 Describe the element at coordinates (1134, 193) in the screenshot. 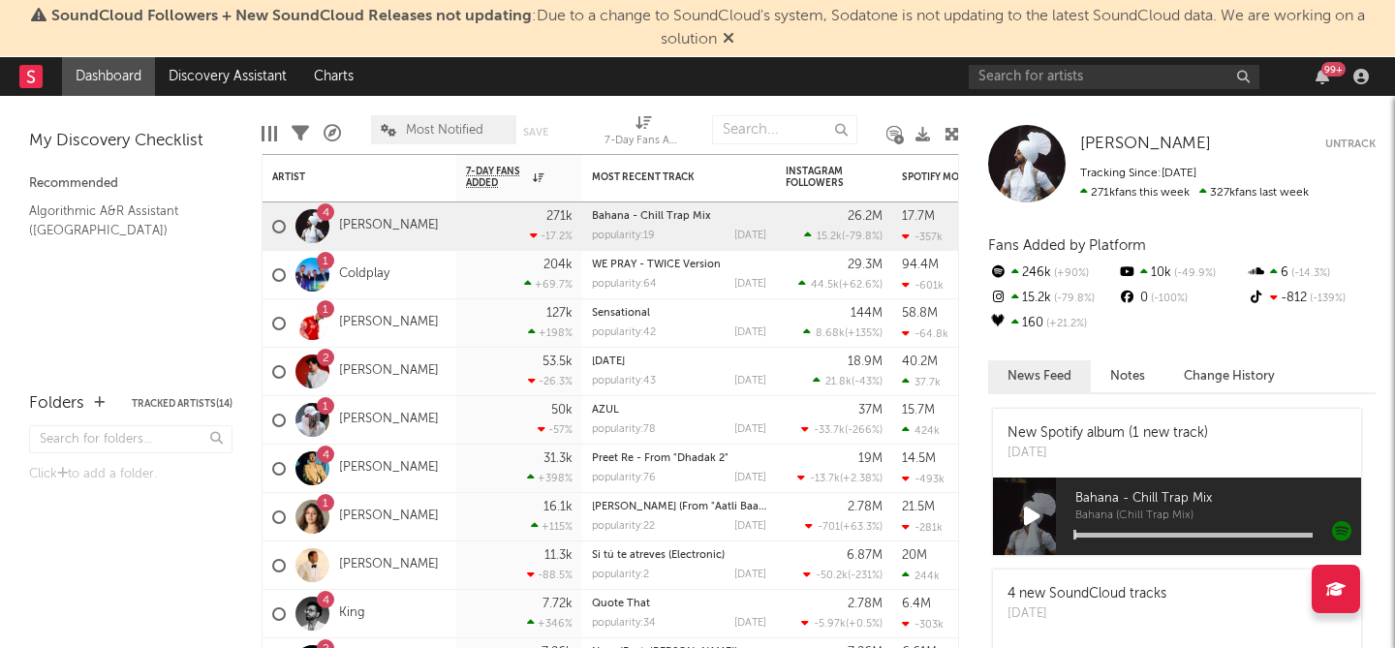

I see `span: 271k fans this week` at that location.